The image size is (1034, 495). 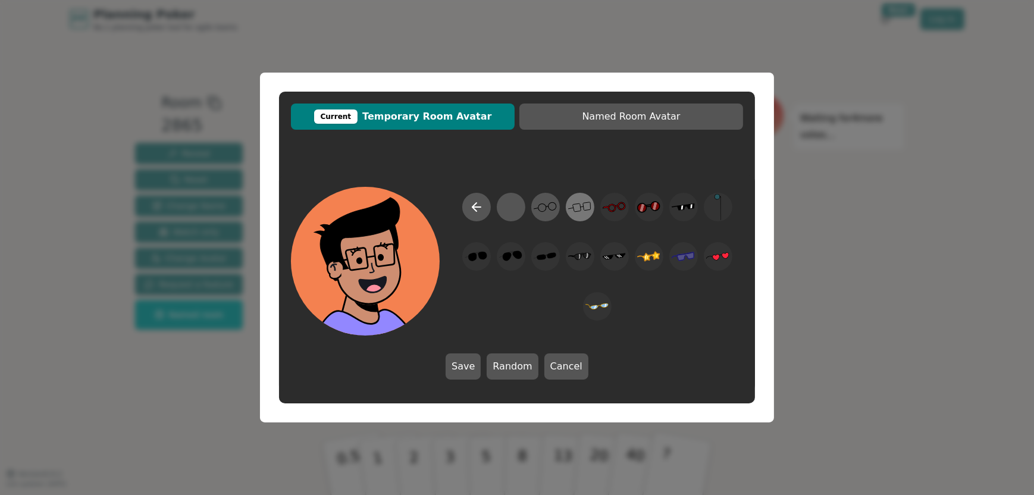 I want to click on span: Temporary Room Avatar, so click(x=403, y=117).